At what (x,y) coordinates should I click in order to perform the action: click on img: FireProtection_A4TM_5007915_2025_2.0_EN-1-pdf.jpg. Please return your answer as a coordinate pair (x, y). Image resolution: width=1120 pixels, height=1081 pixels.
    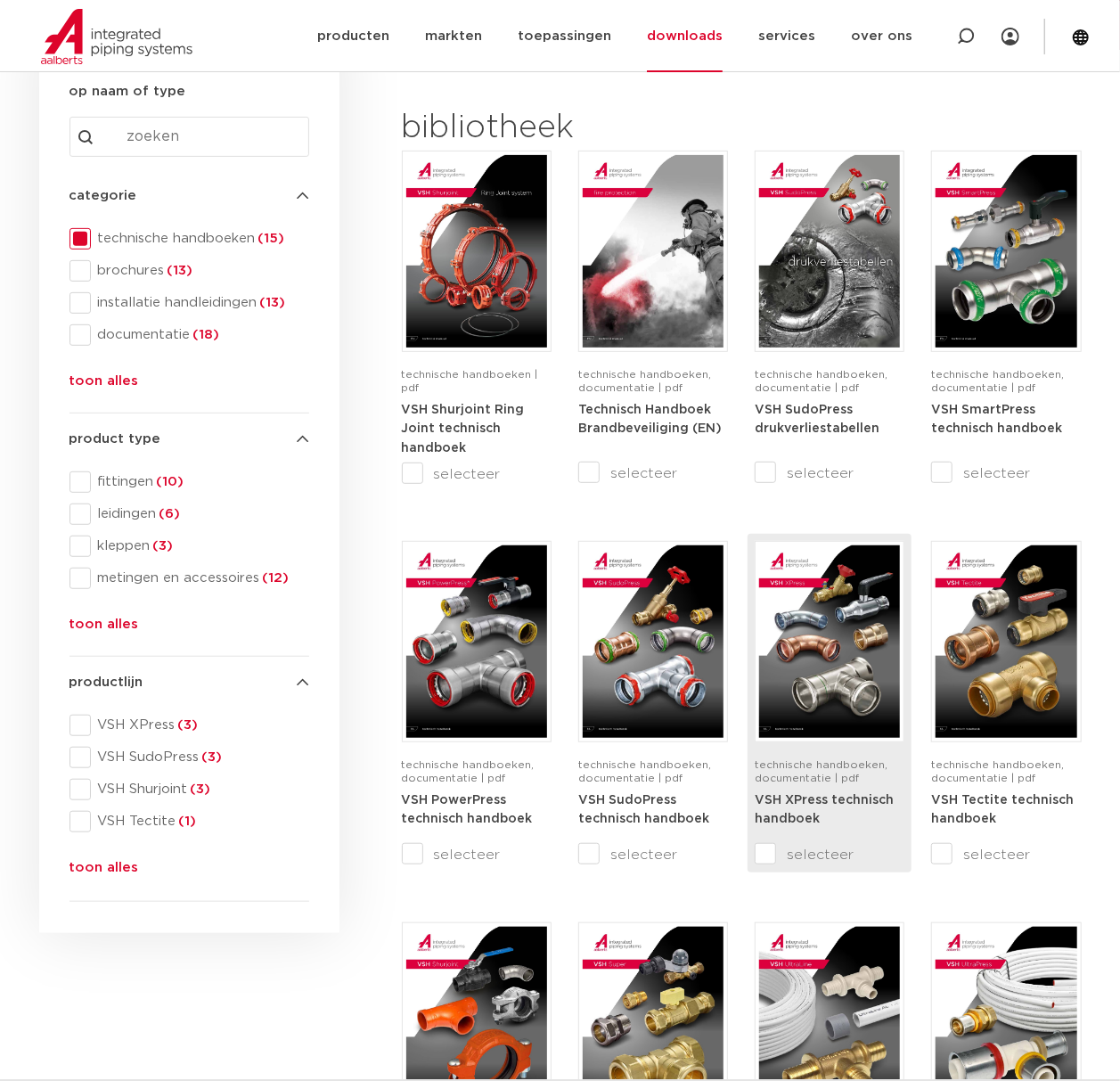
    Looking at the image, I should click on (653, 251).